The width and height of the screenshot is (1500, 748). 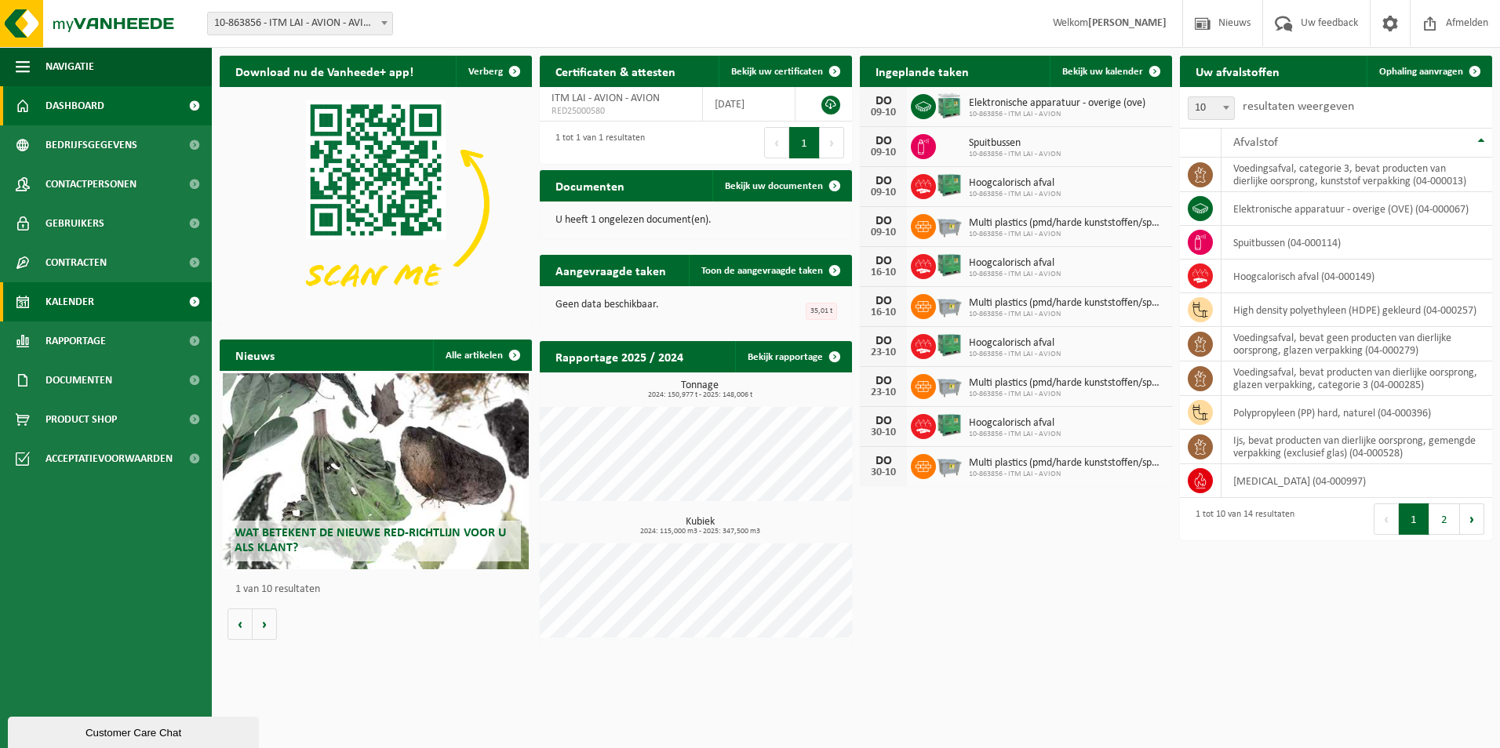 What do you see at coordinates (781, 186) in the screenshot?
I see `a: Bekijk uw documenten` at bounding box center [781, 186].